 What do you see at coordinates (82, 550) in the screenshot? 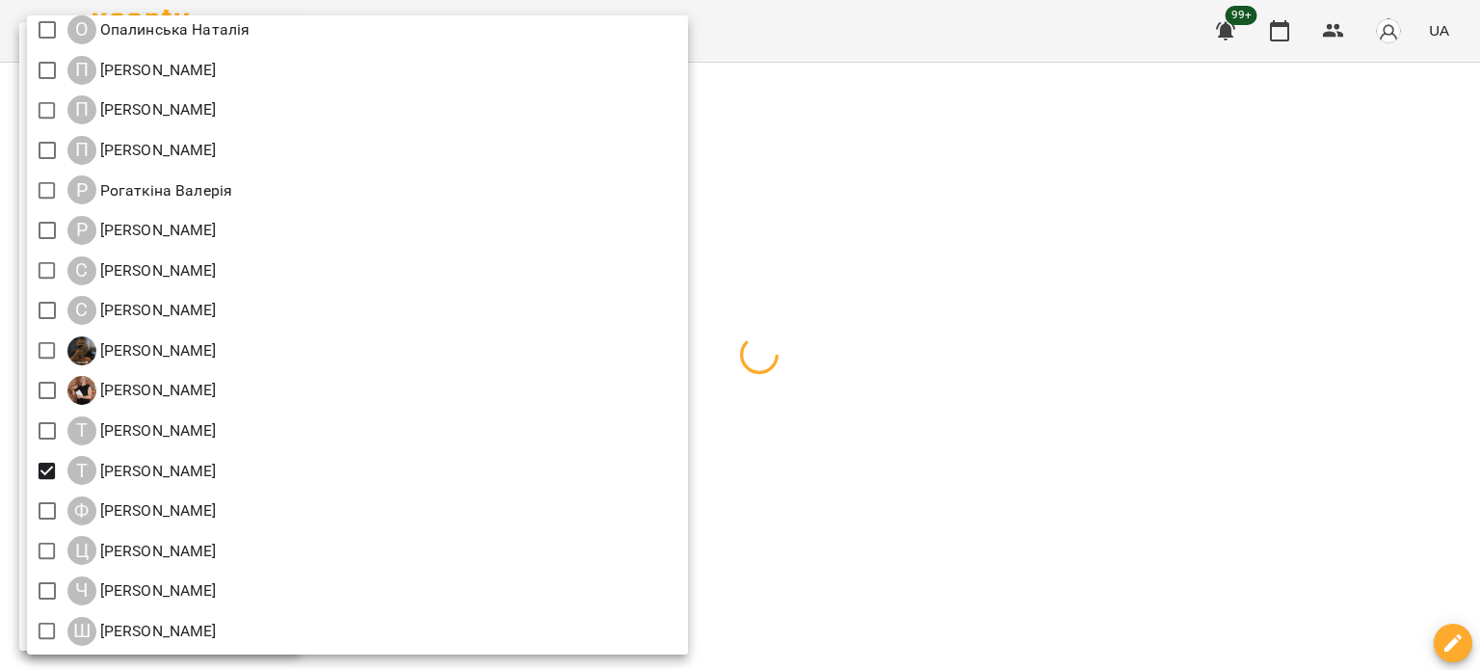
I see `div: Ц` at bounding box center [82, 550].